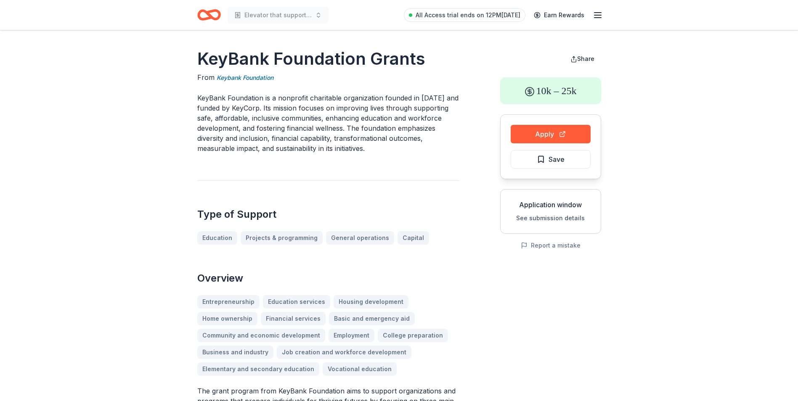 This screenshot has height=401, width=798. Describe the element at coordinates (209, 15) in the screenshot. I see `a: Home` at that location.